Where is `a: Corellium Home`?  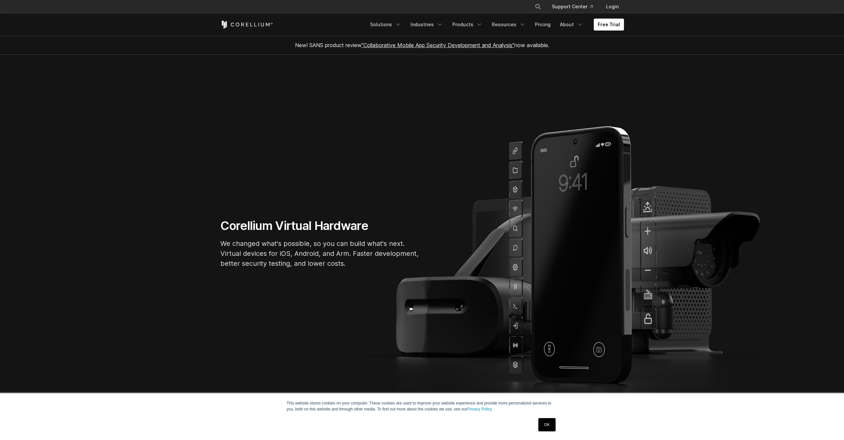
a: Corellium Home is located at coordinates (247, 25).